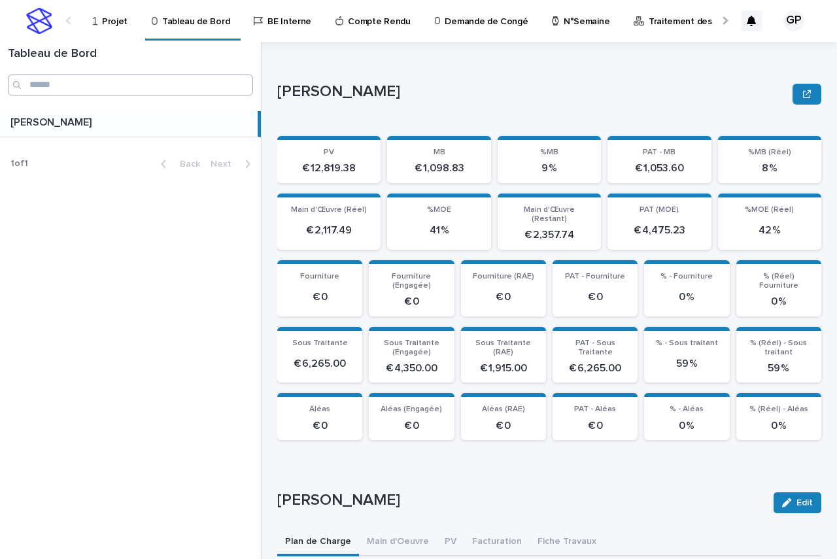 Image resolution: width=837 pixels, height=559 pixels. Describe the element at coordinates (769, 210) in the screenshot. I see `span: %MOE (Réel)` at that location.